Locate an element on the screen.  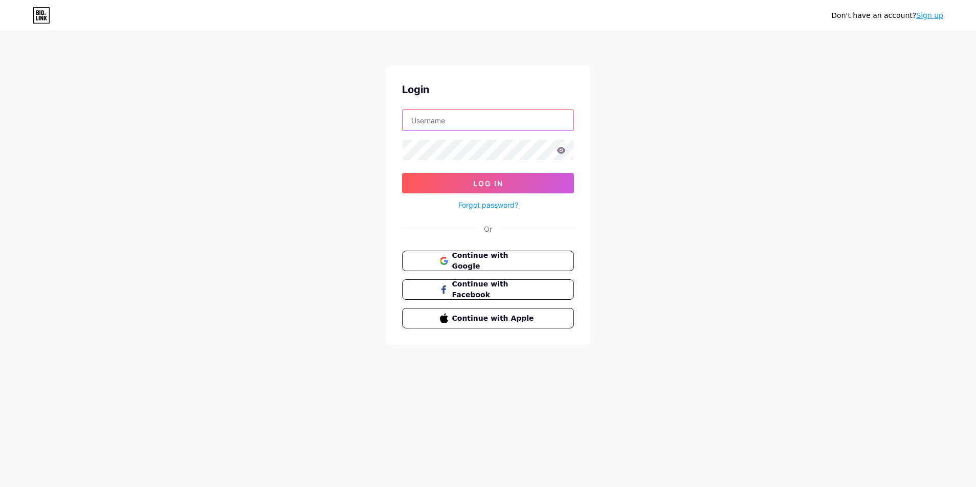
a: Continue with Apple is located at coordinates (488, 318).